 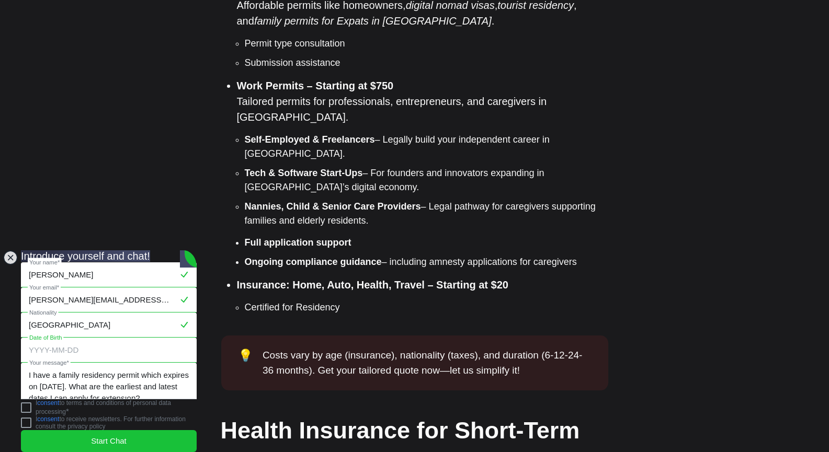 What do you see at coordinates (315, 86) in the screenshot?
I see `strong: Work Permits – Starting at $750` at bounding box center [315, 86].